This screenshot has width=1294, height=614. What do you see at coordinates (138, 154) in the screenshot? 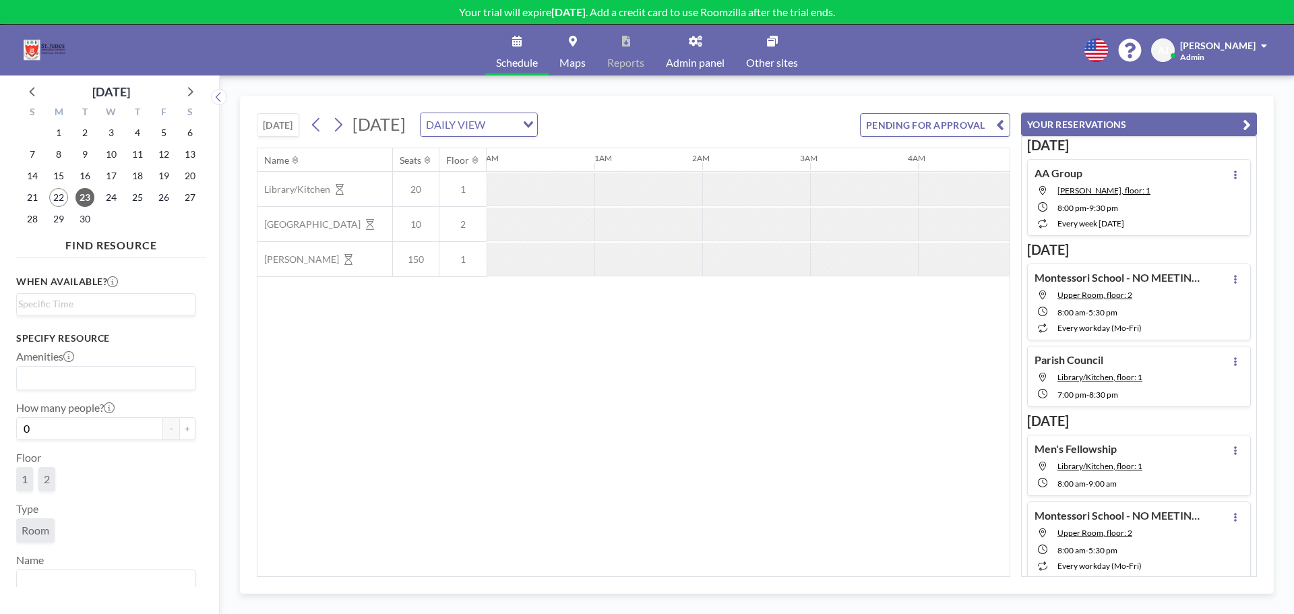
I see `span: Thursday, September 11, 2025` at bounding box center [138, 154].